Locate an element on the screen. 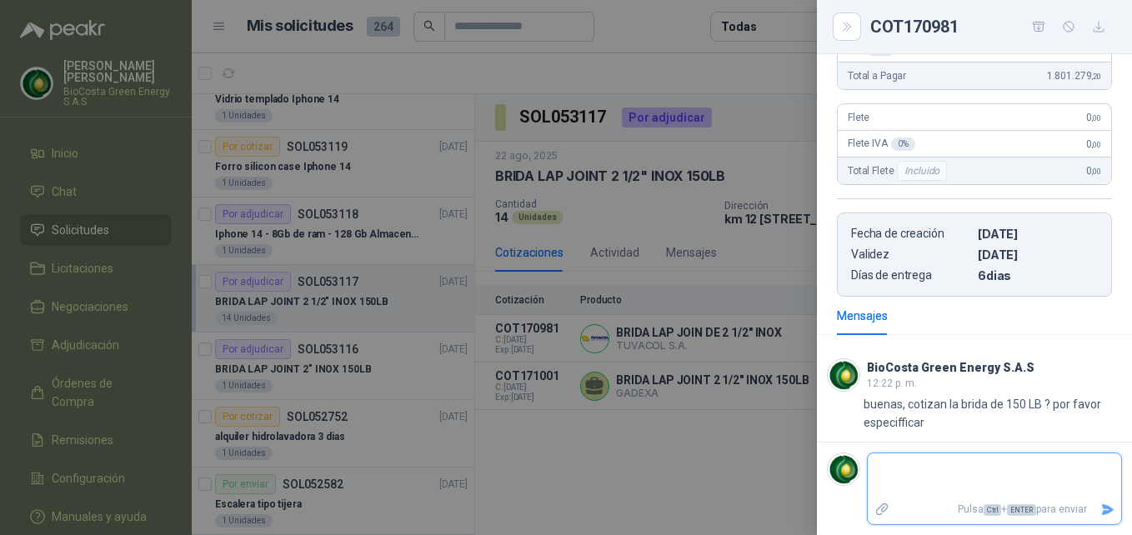 This screenshot has height=535, width=1132. p: 6 dias is located at coordinates (1038, 275).